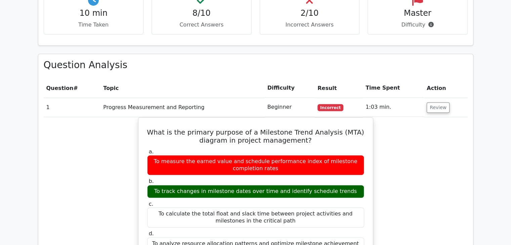 The height and width of the screenshot is (245, 511). Describe the element at coordinates (60, 88) in the screenshot. I see `span: Question` at that location.